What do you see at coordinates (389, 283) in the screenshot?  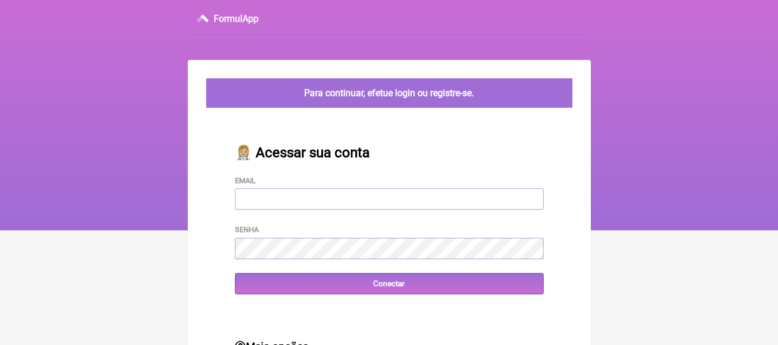 I see `input: Conectar` at bounding box center [389, 283].